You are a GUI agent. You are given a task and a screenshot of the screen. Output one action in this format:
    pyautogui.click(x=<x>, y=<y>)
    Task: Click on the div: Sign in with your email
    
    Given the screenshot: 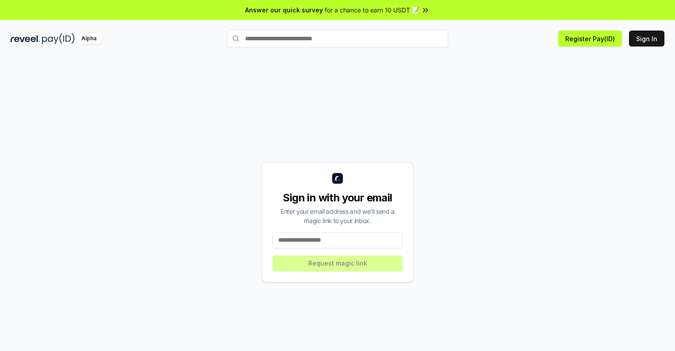 What is the action you would take?
    pyautogui.click(x=337, y=198)
    